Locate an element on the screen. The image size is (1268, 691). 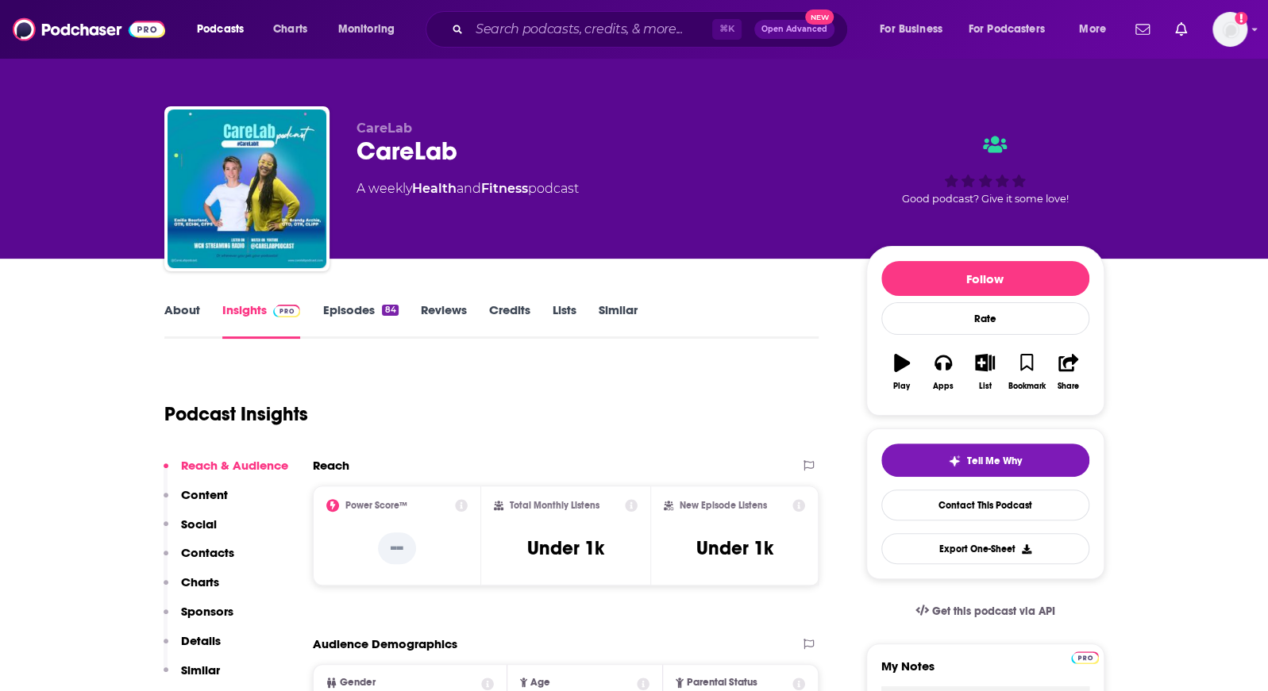
a: Reviews is located at coordinates (444, 321).